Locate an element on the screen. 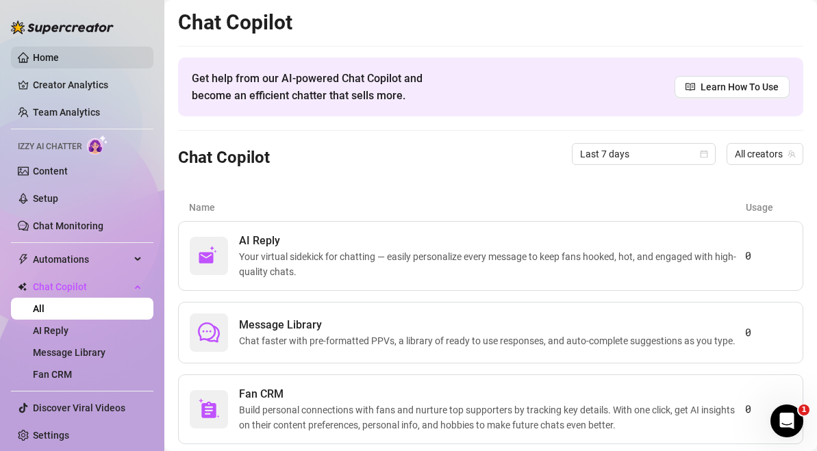 The width and height of the screenshot is (817, 451). span: read is located at coordinates (691, 87).